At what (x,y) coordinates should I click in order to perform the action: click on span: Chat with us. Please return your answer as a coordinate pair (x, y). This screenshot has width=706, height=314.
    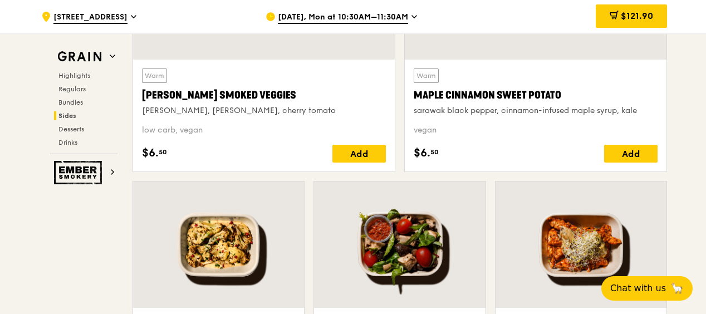
    Looking at the image, I should click on (638, 288).